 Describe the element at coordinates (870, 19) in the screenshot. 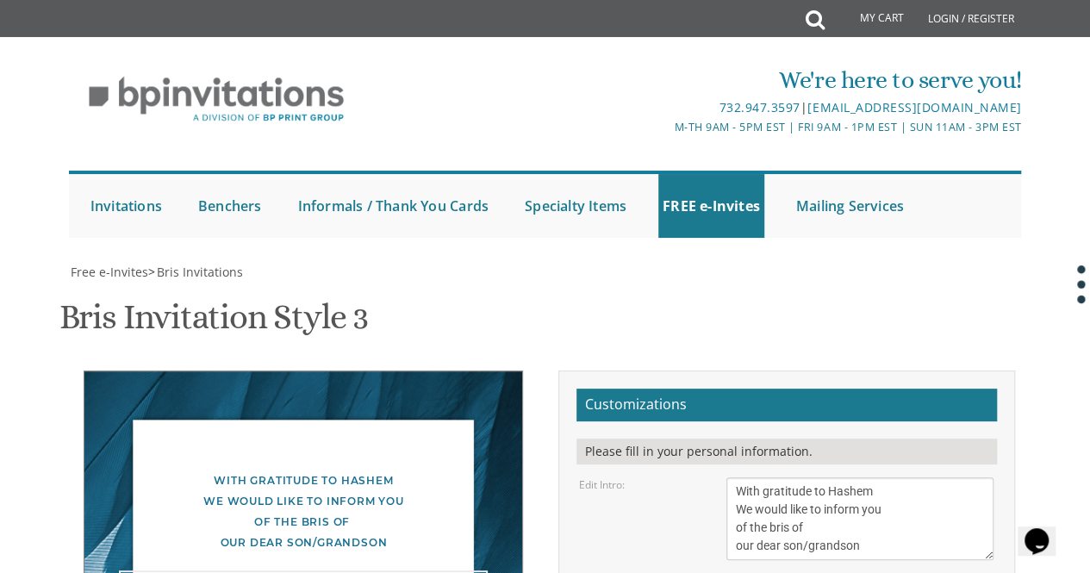

I see `a: My Cart` at that location.